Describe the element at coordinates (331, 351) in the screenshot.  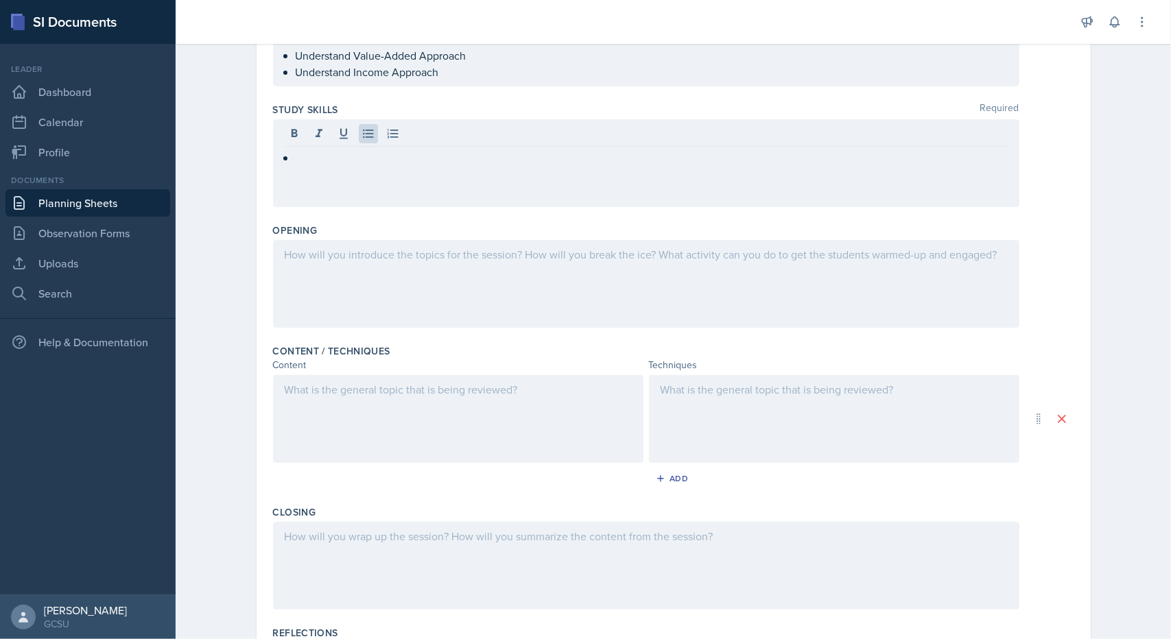
I see `label: Content / Techniques` at that location.